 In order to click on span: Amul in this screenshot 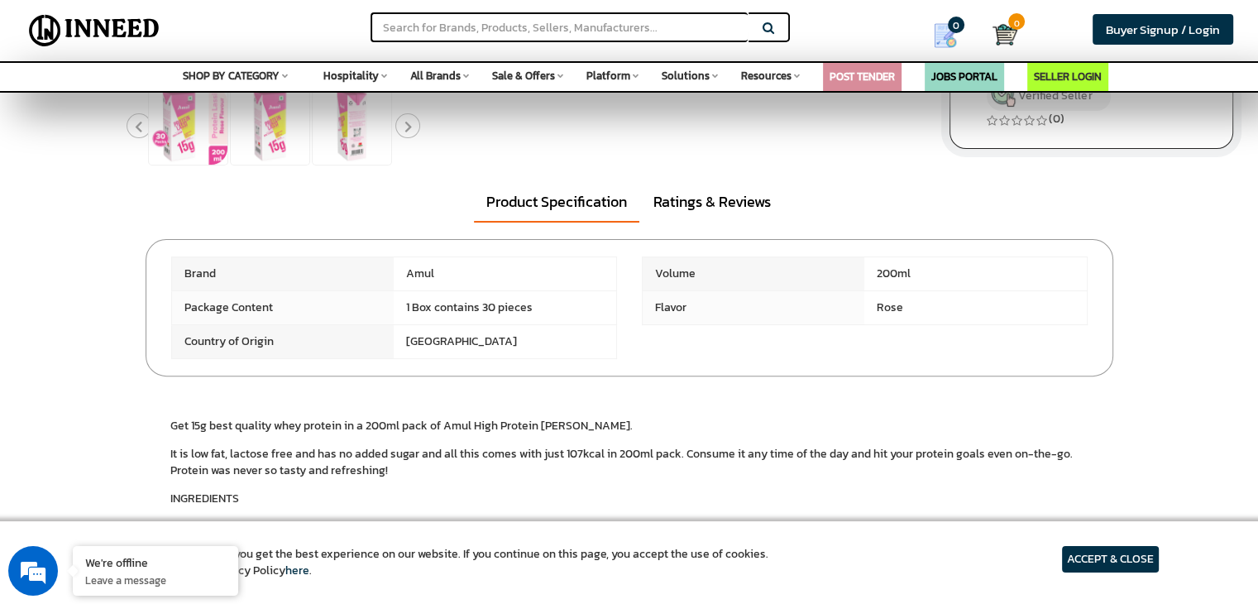, I will do `click(505, 274)`.